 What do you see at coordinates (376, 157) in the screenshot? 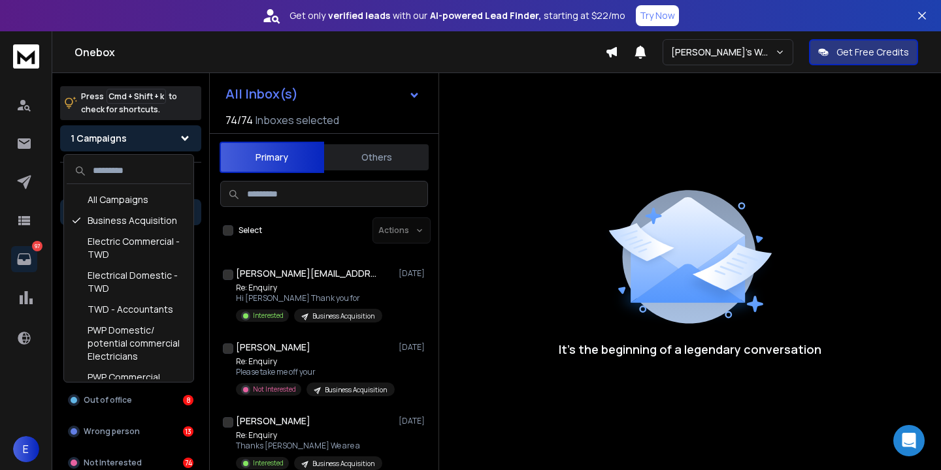
I see `button: Others` at bounding box center [376, 157].